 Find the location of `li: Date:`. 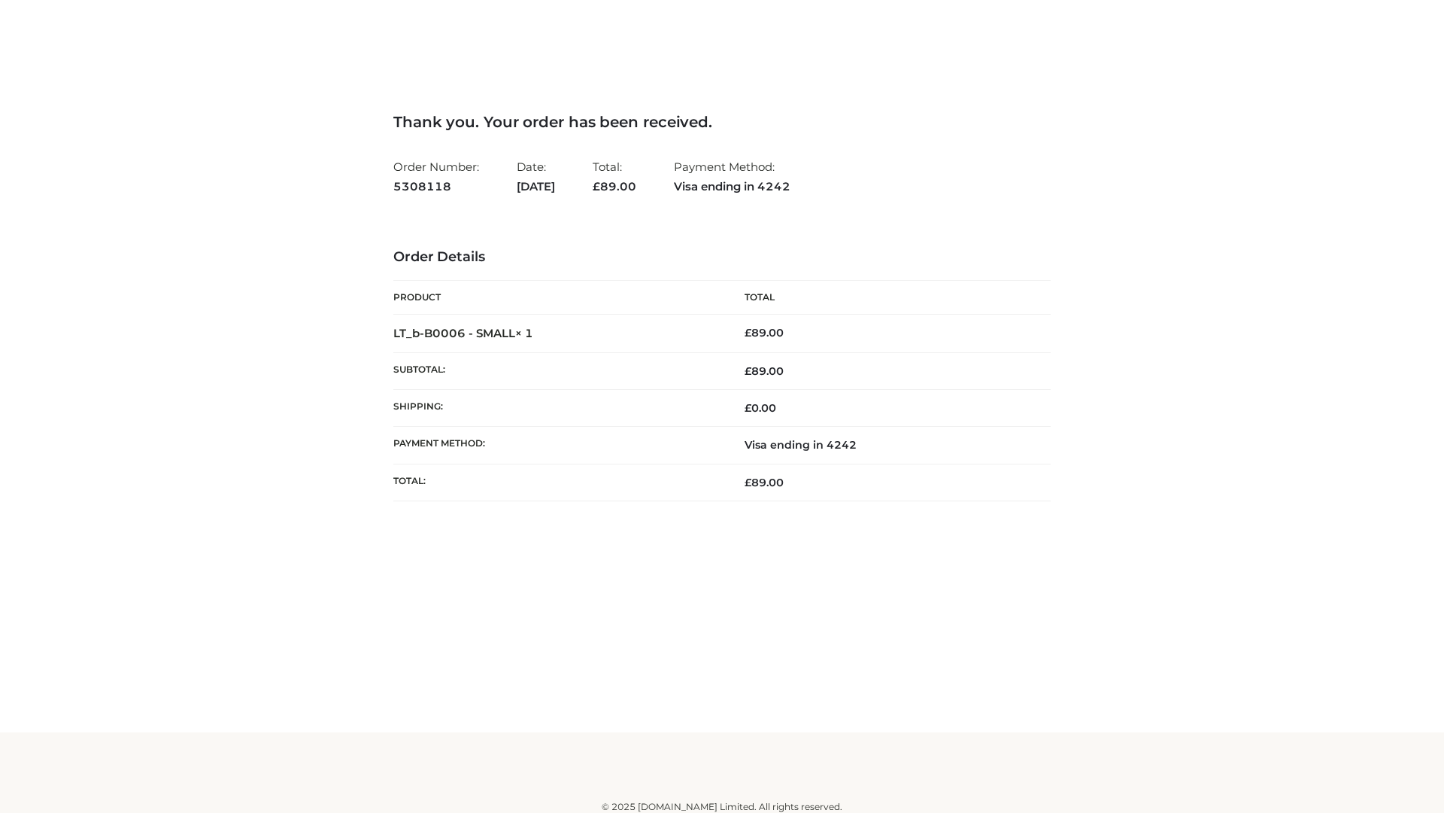

li: Date: is located at coordinates (536, 176).